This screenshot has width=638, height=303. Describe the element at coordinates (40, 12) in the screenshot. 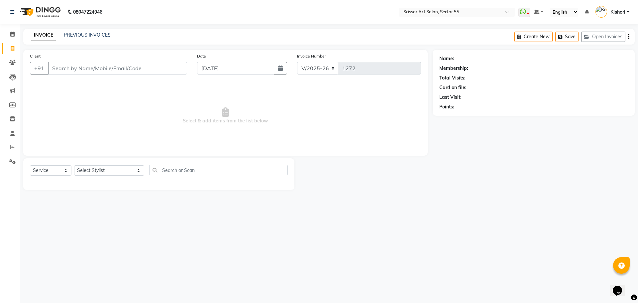

I see `img: logo` at that location.